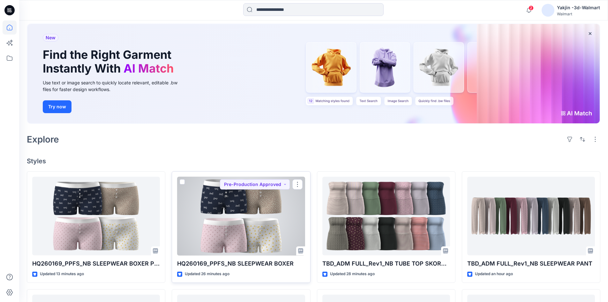 The width and height of the screenshot is (608, 302). Describe the element at coordinates (531, 8) in the screenshot. I see `span: 2` at that location.